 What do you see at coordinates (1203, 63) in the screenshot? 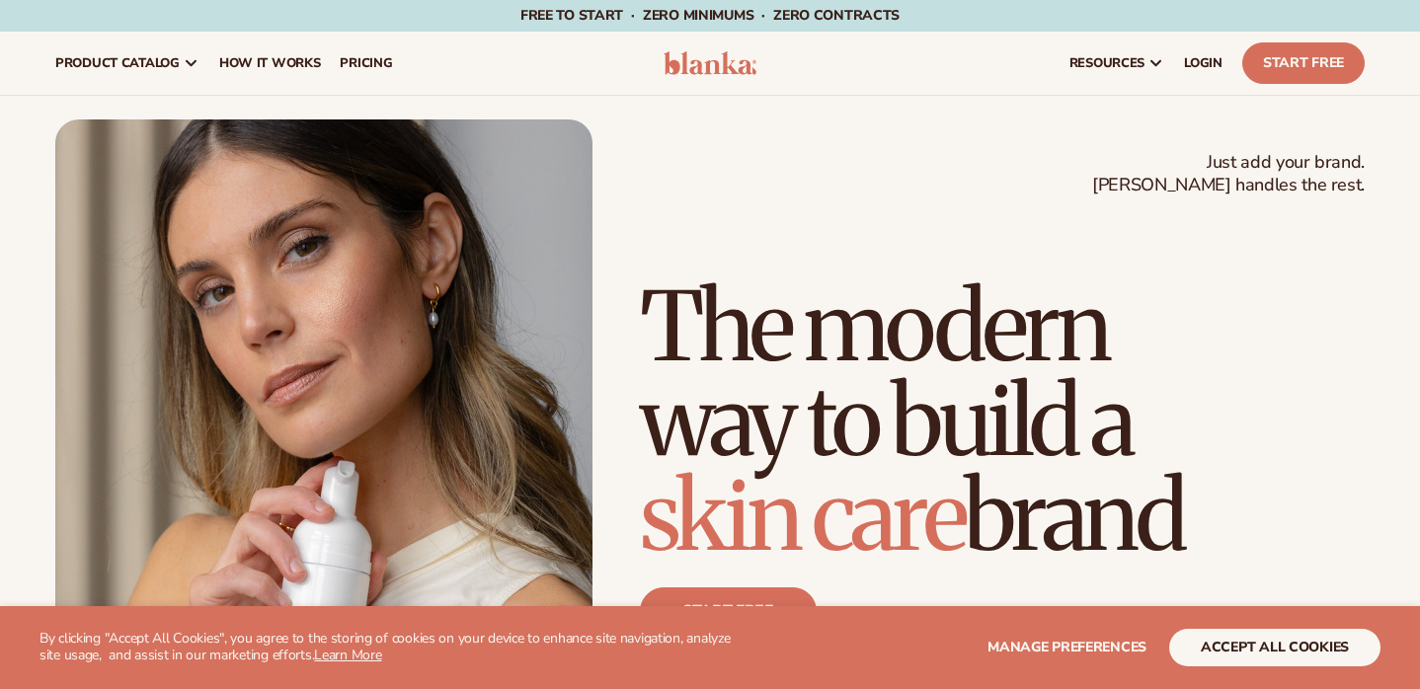
I see `a: LOGIN` at bounding box center [1203, 63].